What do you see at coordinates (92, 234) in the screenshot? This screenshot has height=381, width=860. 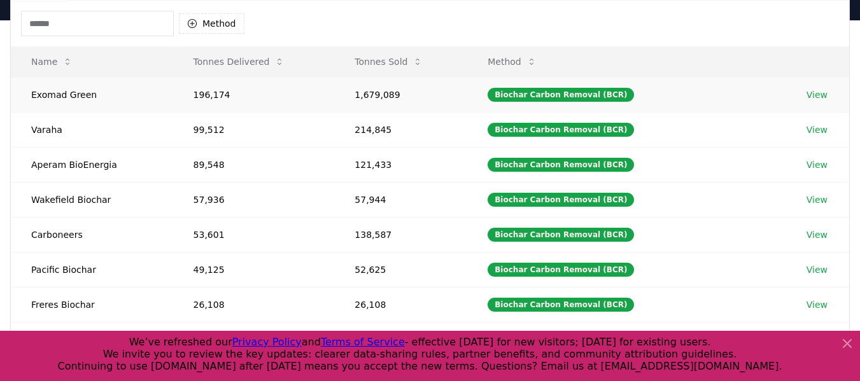 I see `td: Carboneers` at bounding box center [92, 234].